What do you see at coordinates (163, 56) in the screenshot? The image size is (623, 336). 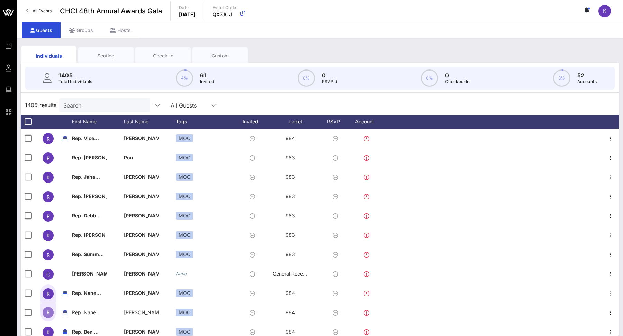 I see `div: Check-In` at bounding box center [163, 56].